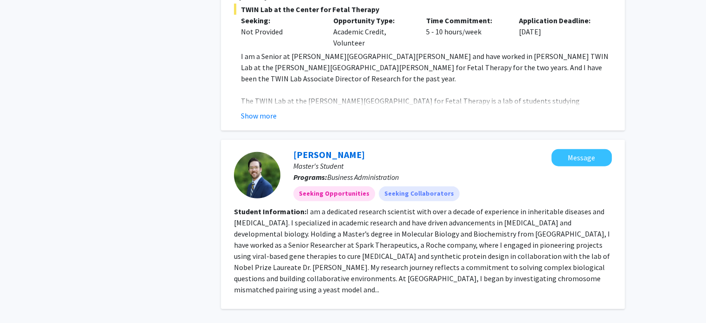 The width and height of the screenshot is (706, 323). Describe the element at coordinates (310, 177) in the screenshot. I see `b: Programs:` at that location.